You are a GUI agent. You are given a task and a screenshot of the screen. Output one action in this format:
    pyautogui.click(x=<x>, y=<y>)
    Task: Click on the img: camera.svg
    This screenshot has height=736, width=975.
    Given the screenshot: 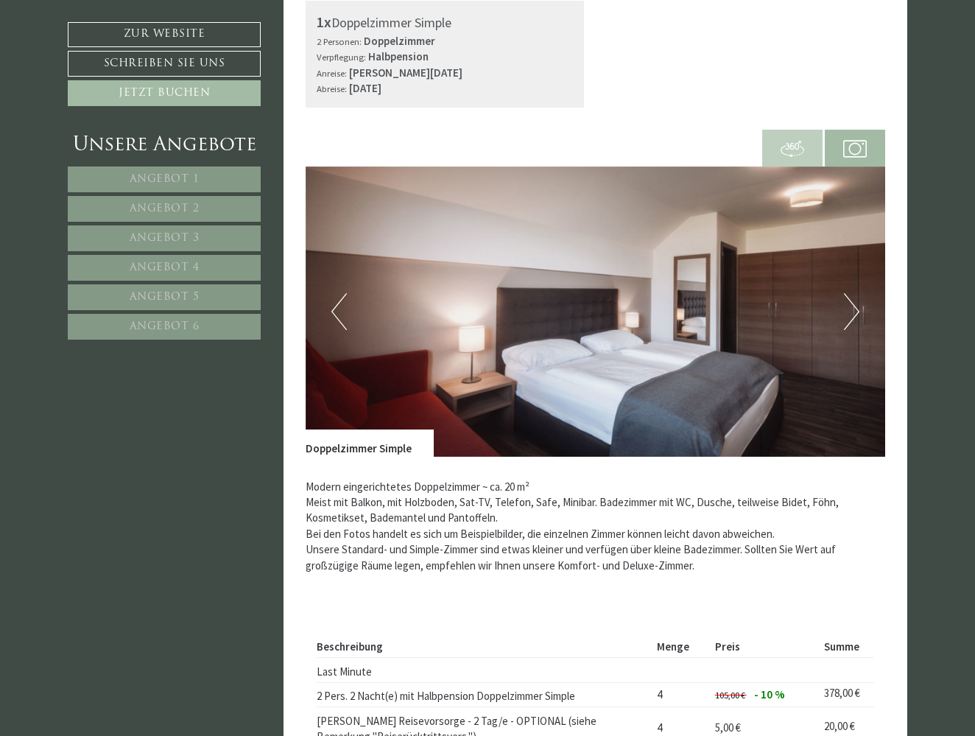 What is the action you would take?
    pyautogui.click(x=855, y=149)
    